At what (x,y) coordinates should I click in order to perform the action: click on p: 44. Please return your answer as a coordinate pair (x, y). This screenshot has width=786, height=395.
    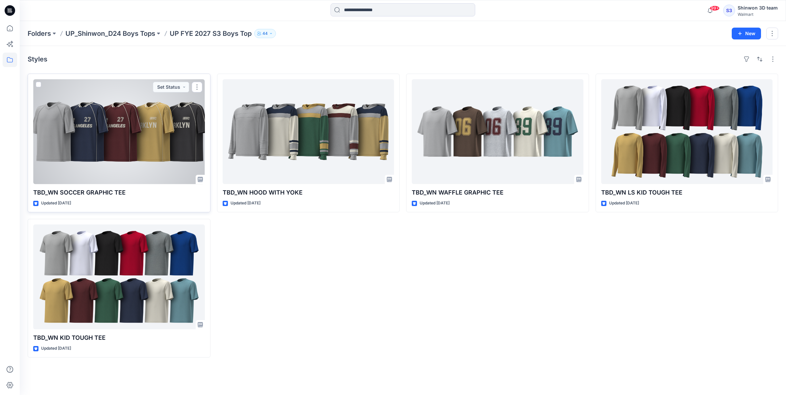
    Looking at the image, I should click on (265, 34).